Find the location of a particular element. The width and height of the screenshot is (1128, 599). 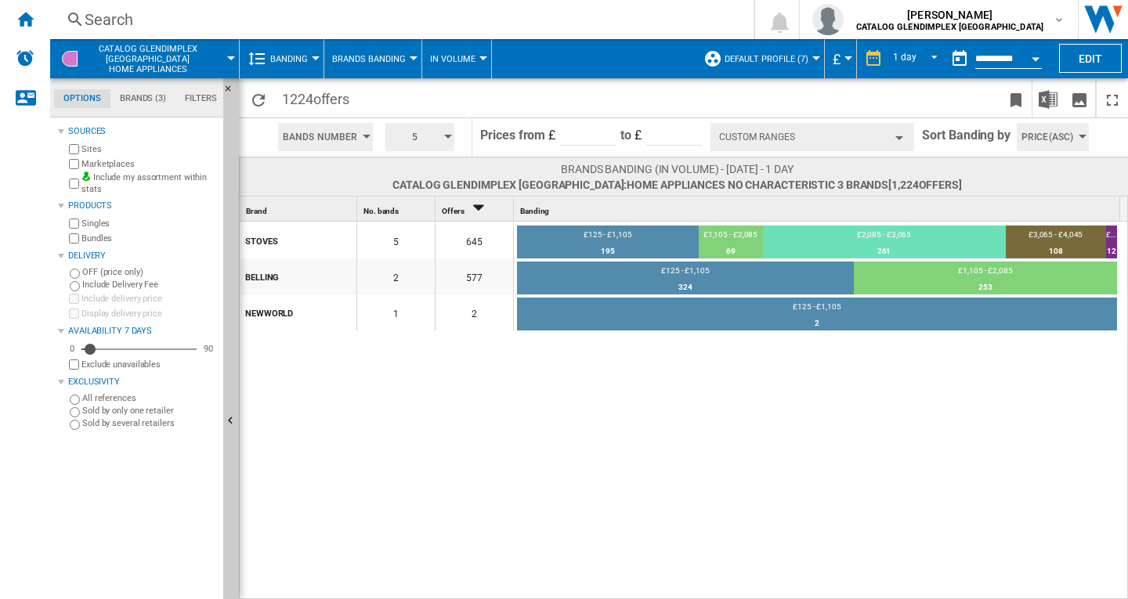

div: BELLING is located at coordinates (300, 277).